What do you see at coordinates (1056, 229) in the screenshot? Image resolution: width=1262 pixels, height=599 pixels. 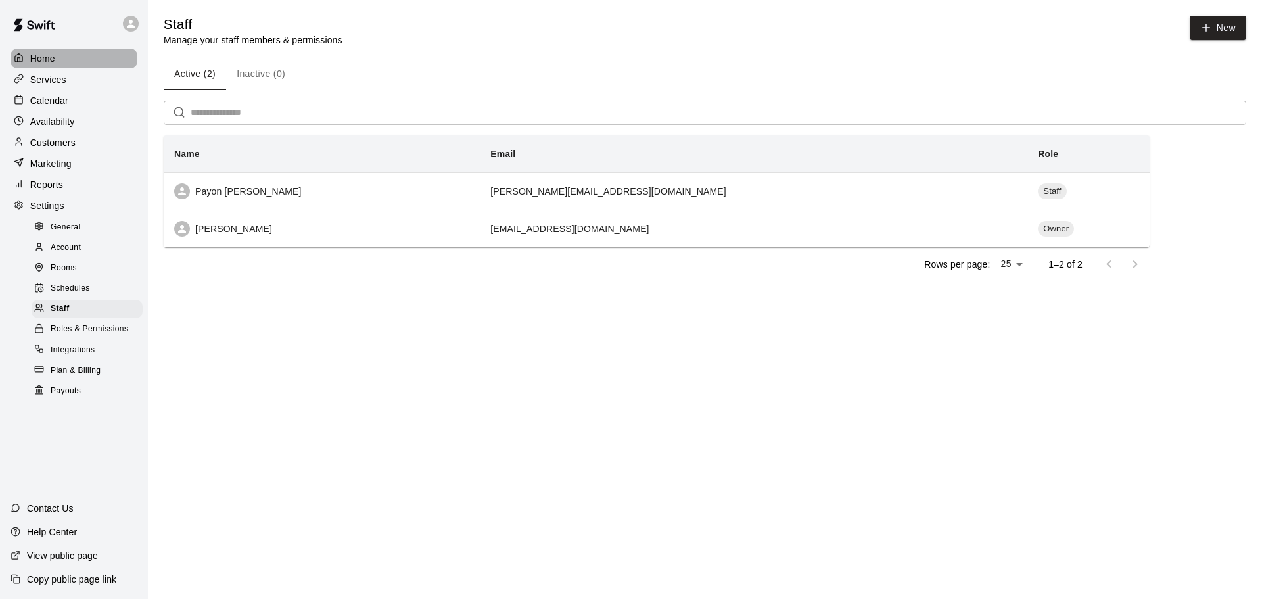 I see `div: Owner` at bounding box center [1056, 229].